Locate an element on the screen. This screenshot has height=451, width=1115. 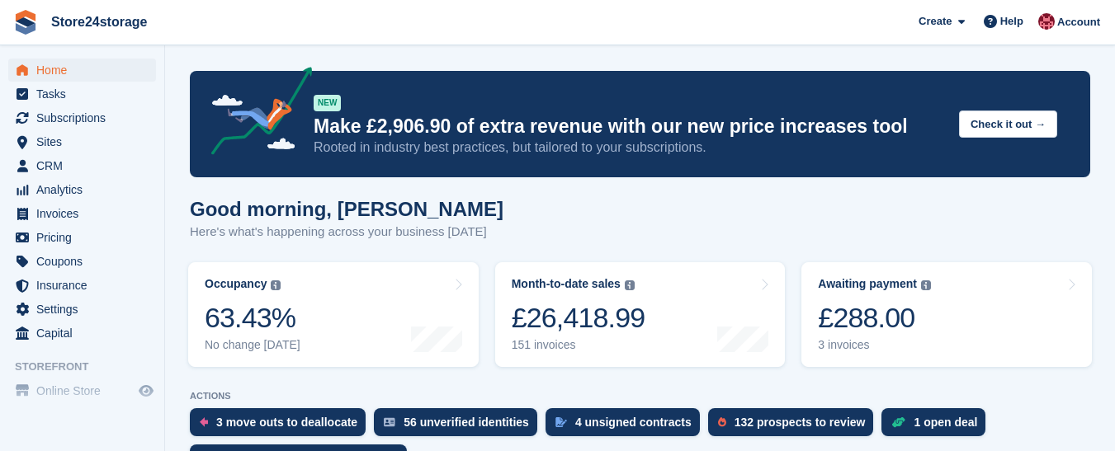
button: Check it out → is located at coordinates (1007, 124).